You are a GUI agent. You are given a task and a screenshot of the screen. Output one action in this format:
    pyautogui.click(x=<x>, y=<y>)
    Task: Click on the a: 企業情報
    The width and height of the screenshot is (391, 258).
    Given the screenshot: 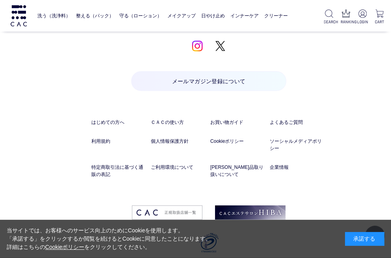 What is the action you would take?
    pyautogui.click(x=298, y=167)
    